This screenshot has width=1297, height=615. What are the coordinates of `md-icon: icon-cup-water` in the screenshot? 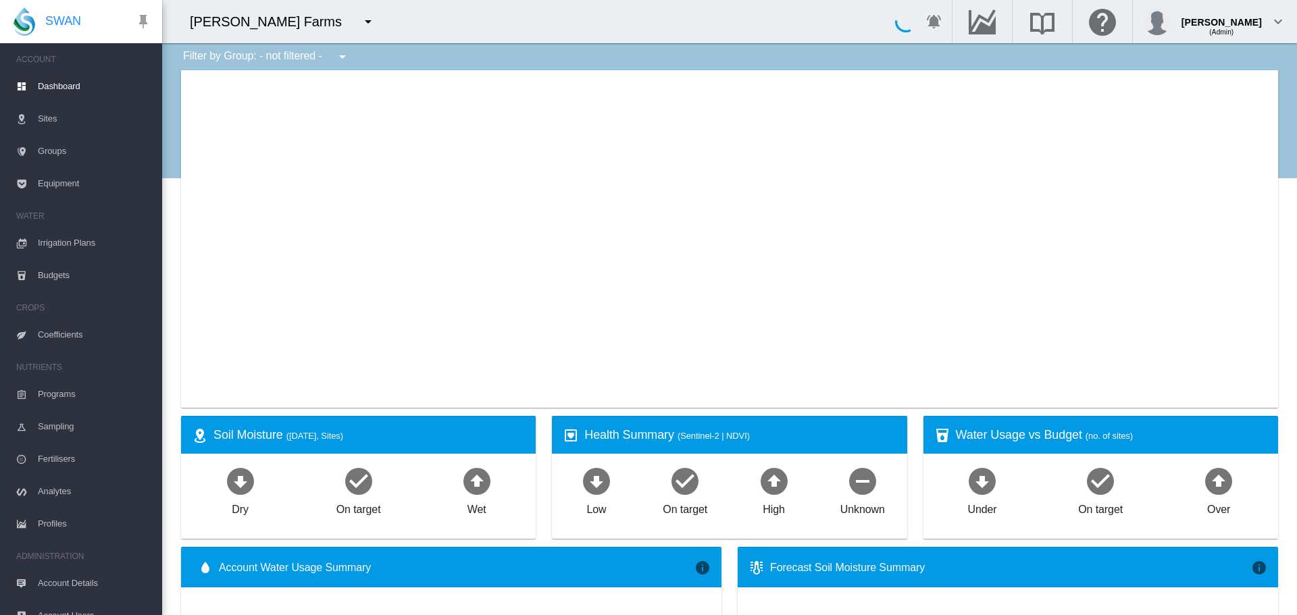 It's located at (942, 436).